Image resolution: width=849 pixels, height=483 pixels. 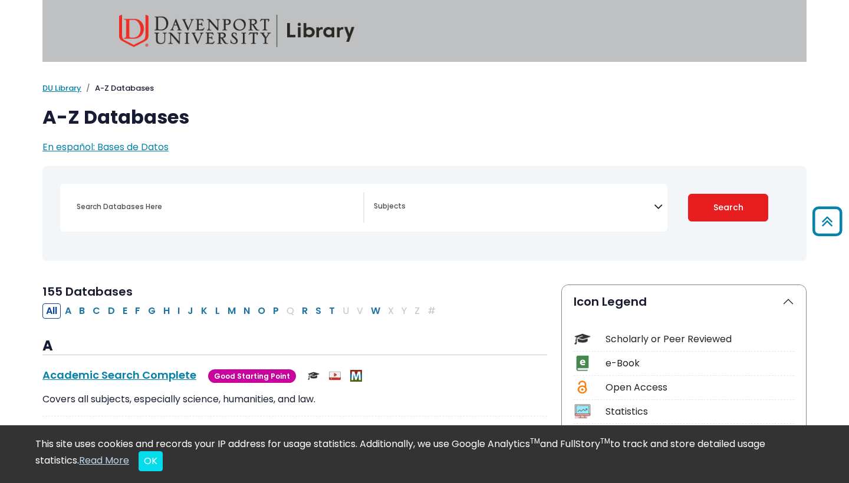 What do you see at coordinates (356, 376) in the screenshot?
I see `img: MeL (Michigan electronic Library)` at bounding box center [356, 376].